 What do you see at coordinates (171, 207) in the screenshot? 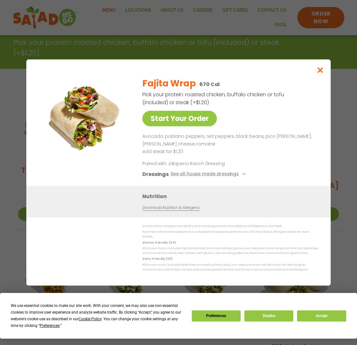
I see `a: Download Nutrition & Allergens` at bounding box center [171, 207].